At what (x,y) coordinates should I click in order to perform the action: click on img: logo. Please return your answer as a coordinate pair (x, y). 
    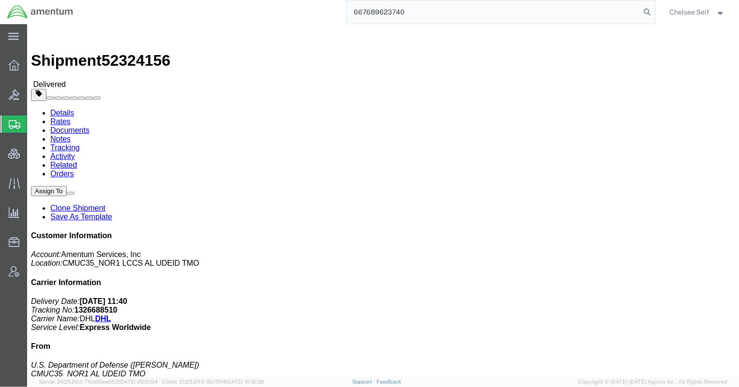
    Looking at the image, I should click on (40, 12).